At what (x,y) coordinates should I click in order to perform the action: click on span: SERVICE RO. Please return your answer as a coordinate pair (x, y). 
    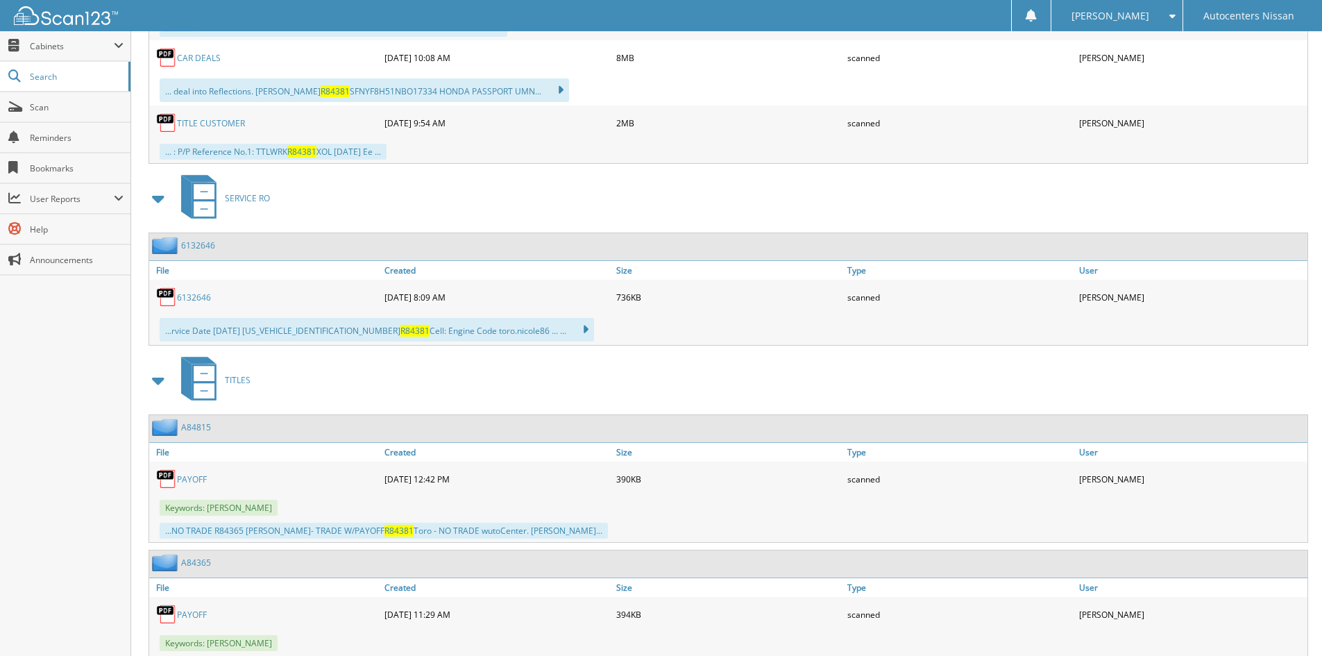
    Looking at the image, I should click on (247, 198).